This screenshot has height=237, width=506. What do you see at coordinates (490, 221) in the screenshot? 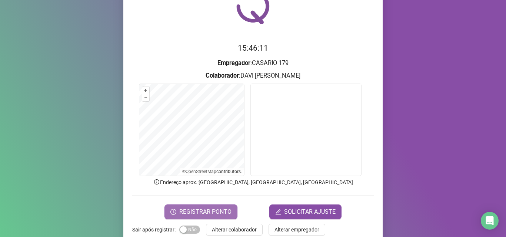
I see `div: Open Intercom Messenger` at bounding box center [490, 221].